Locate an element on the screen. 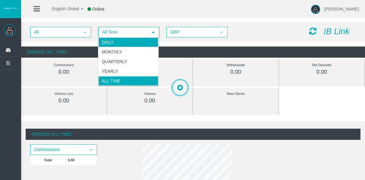 This screenshot has width=365, height=180. li: Yearly is located at coordinates (128, 71).